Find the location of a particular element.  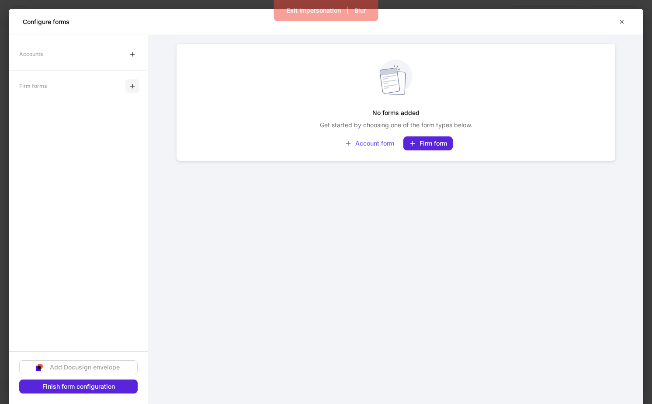

div: Exit Impersonation is located at coordinates (314, 10).